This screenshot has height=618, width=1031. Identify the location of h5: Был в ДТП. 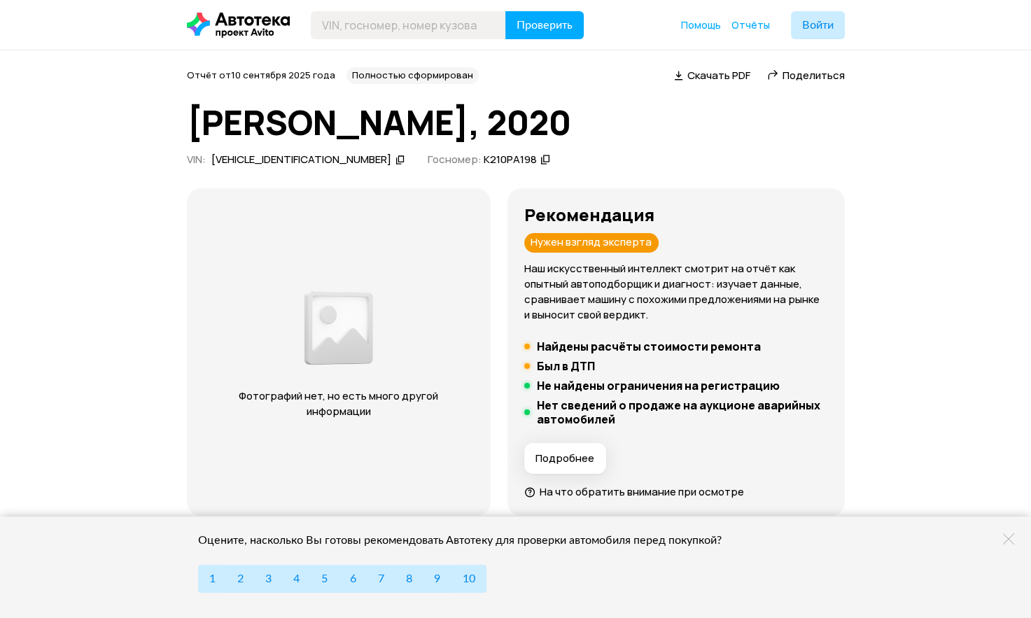
(566, 366).